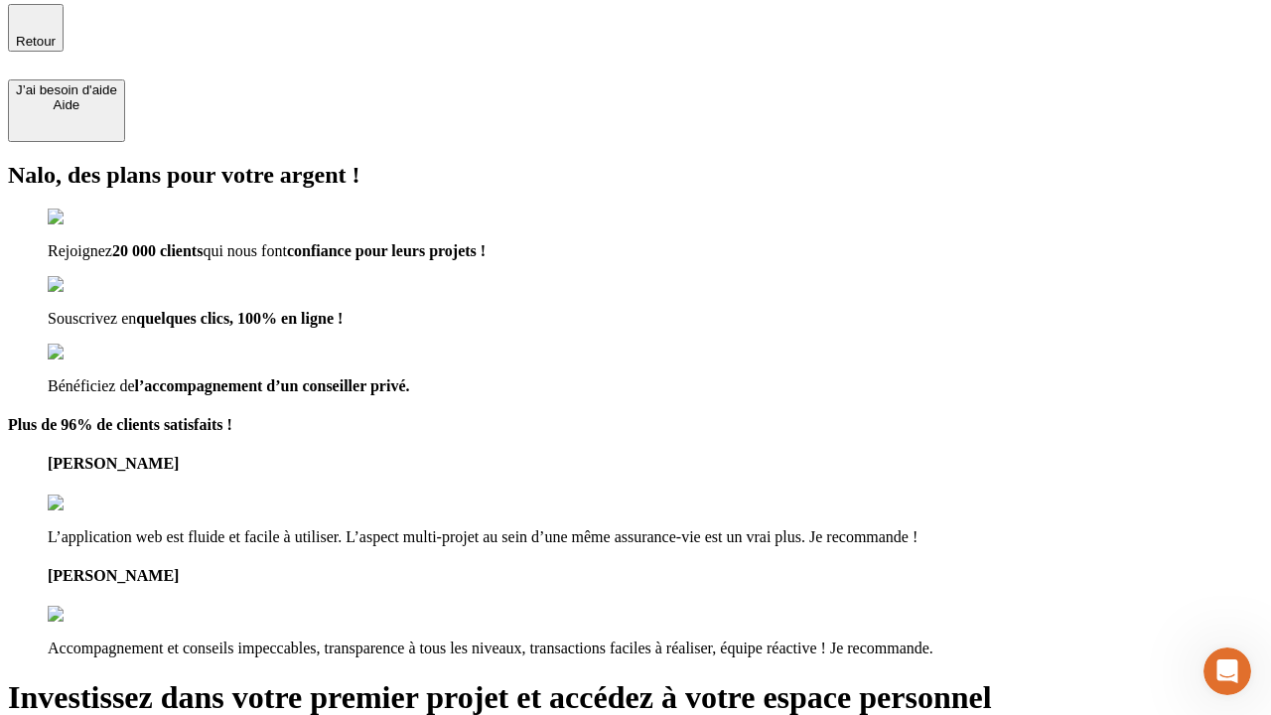 The image size is (1271, 715). I want to click on span: Souscrivez en, so click(91, 318).